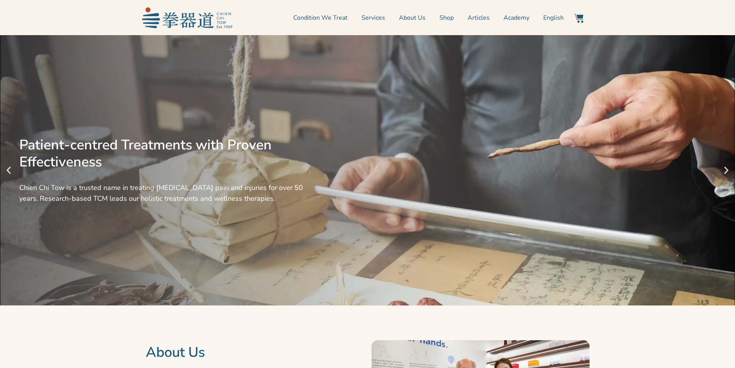  I want to click on a: About Us, so click(412, 18).